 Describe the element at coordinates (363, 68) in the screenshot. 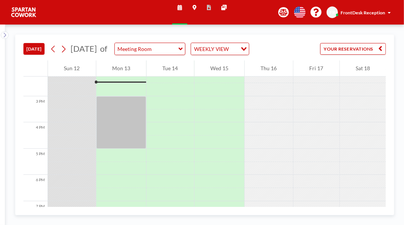

I see `div: Sat 18` at that location.